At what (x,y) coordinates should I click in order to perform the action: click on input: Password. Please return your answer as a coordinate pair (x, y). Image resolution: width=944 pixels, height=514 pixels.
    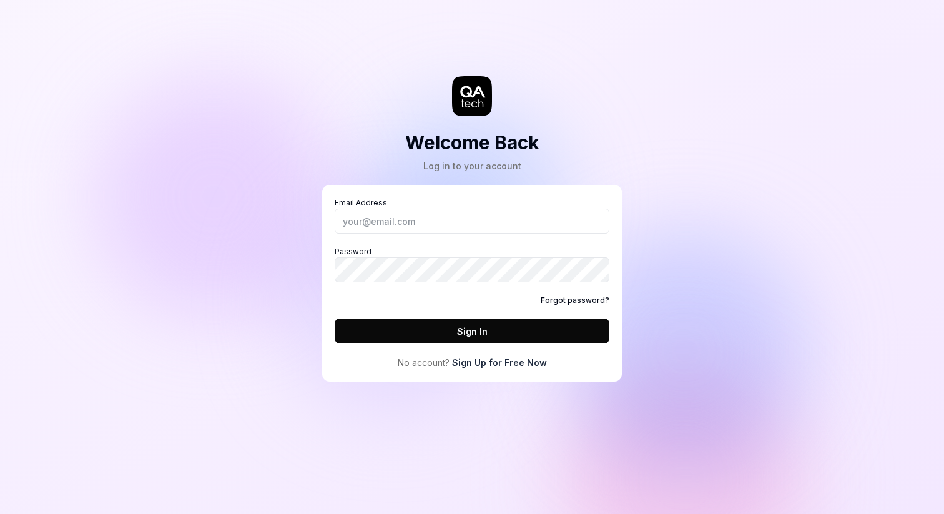
    Looking at the image, I should click on (472, 270).